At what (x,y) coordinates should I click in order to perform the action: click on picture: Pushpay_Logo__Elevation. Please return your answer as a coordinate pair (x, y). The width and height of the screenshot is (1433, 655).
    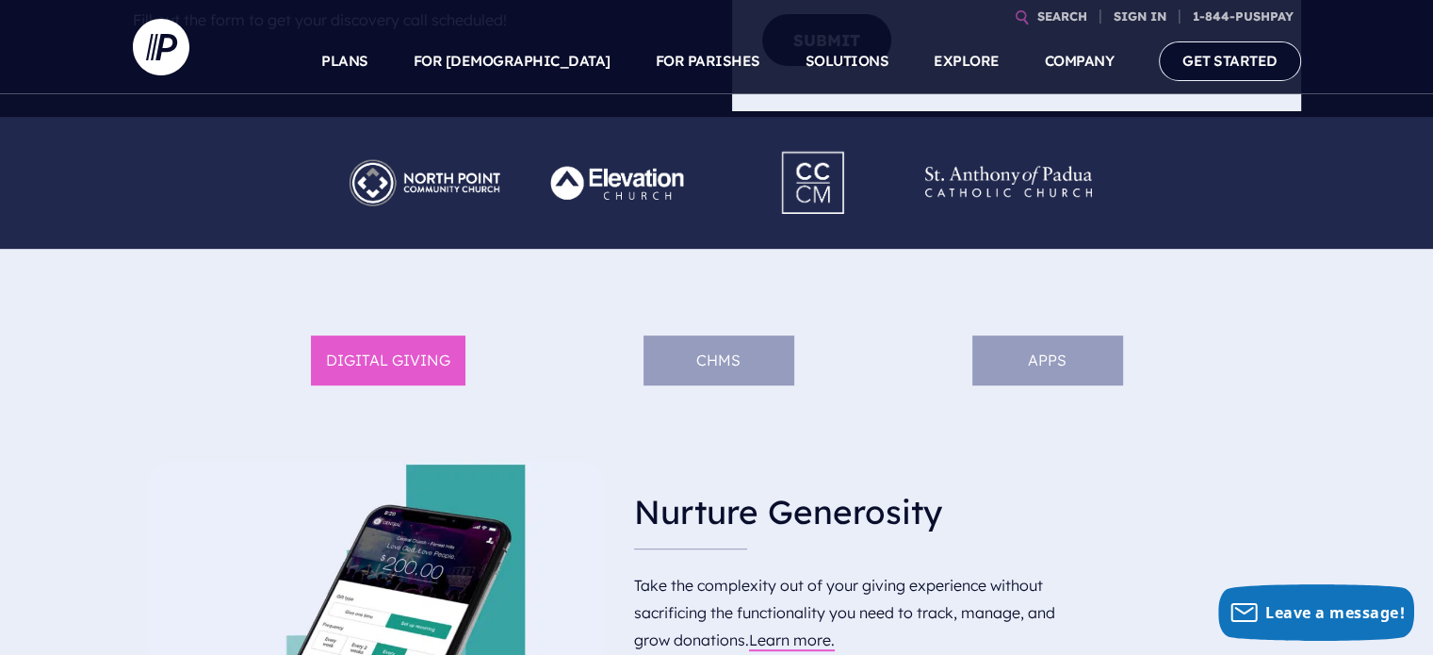
    Looking at the image, I should click on (619, 157).